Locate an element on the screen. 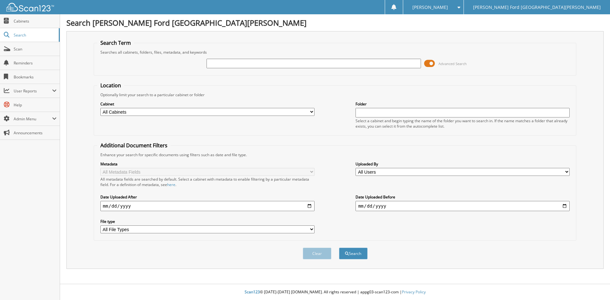 The width and height of the screenshot is (610, 300). label: Date Uploaded Before is located at coordinates (462, 197).